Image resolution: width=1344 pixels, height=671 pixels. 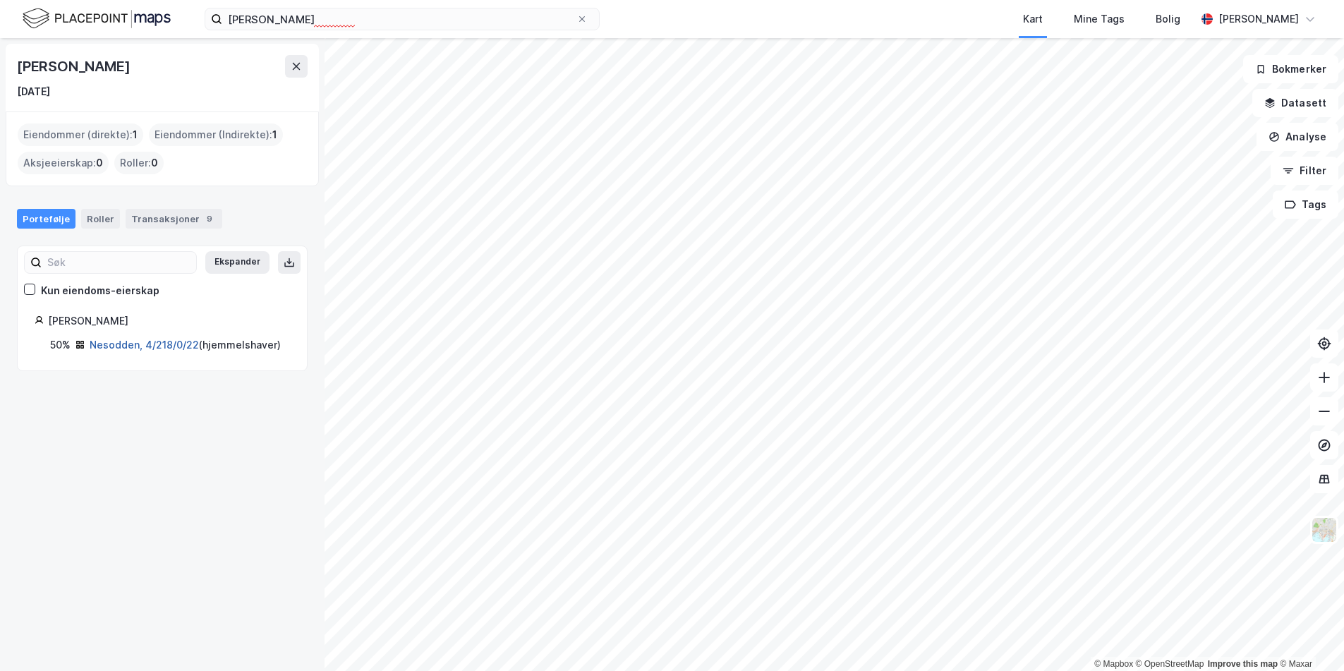 I want to click on button: Analyse, so click(x=1298, y=137).